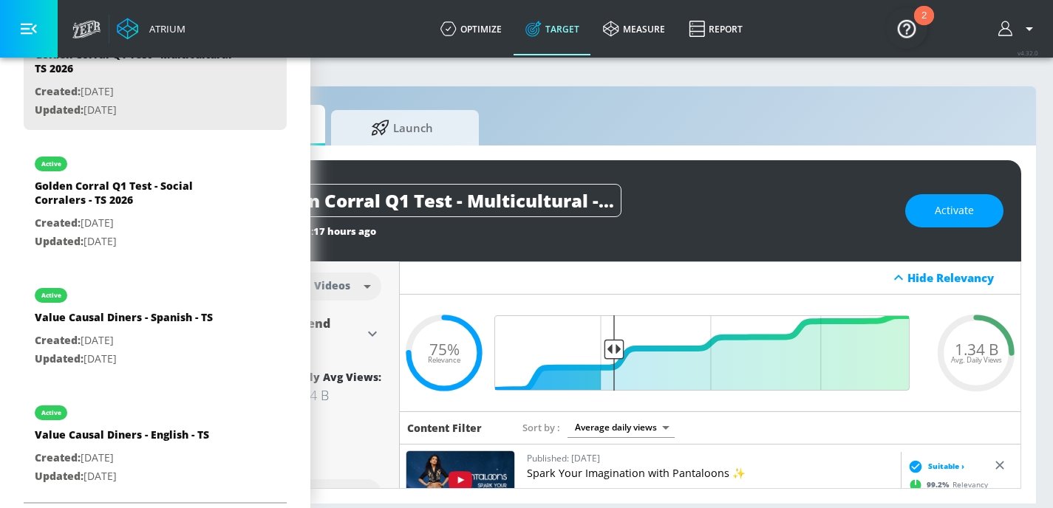 The image size is (1053, 508). What do you see at coordinates (934, 466) in the screenshot?
I see `div: Suitable ›` at bounding box center [934, 466].